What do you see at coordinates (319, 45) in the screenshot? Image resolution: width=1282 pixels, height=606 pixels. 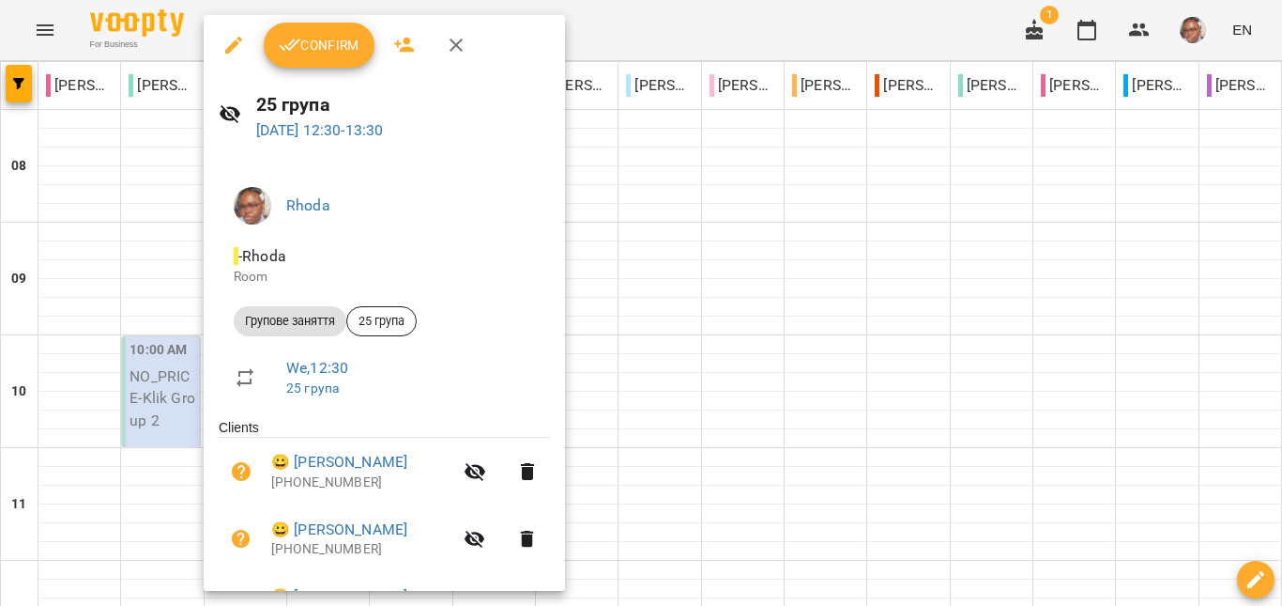 I see `button: Confirm` at bounding box center [319, 45].